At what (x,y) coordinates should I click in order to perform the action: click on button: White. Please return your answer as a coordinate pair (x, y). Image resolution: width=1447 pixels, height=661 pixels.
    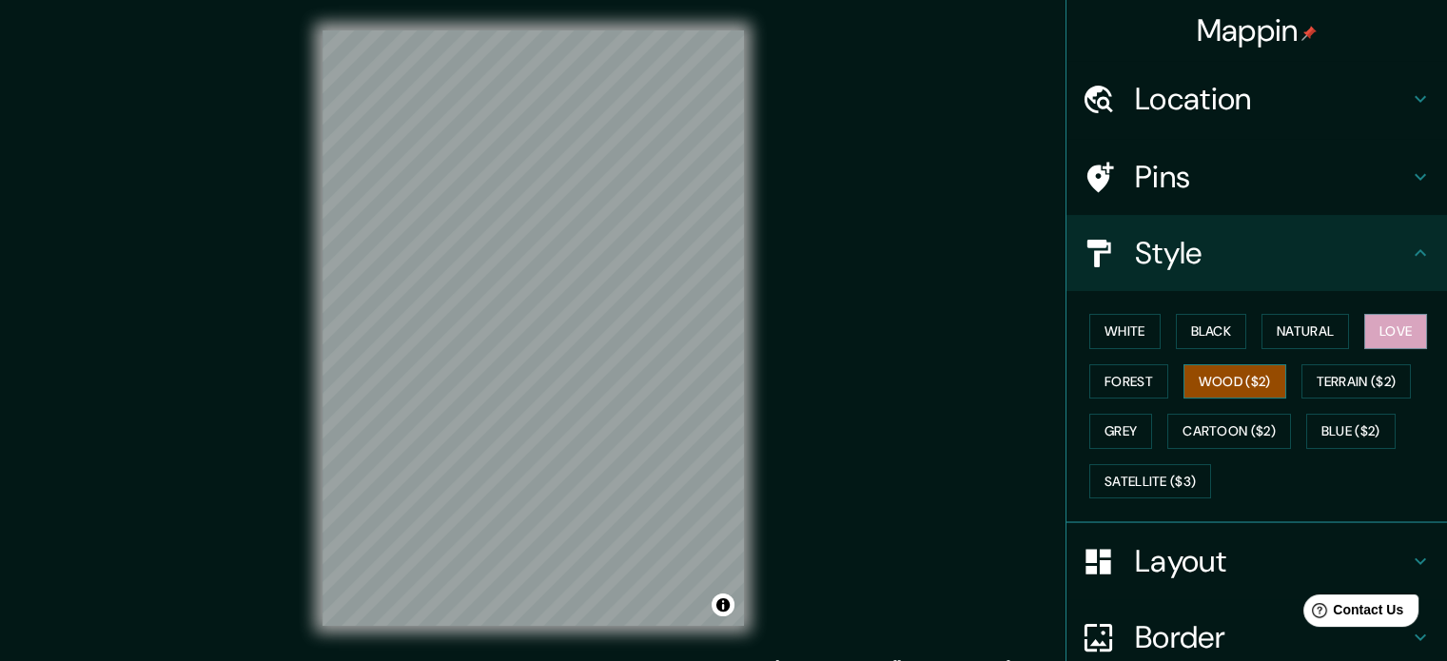
    Looking at the image, I should click on (1125, 331).